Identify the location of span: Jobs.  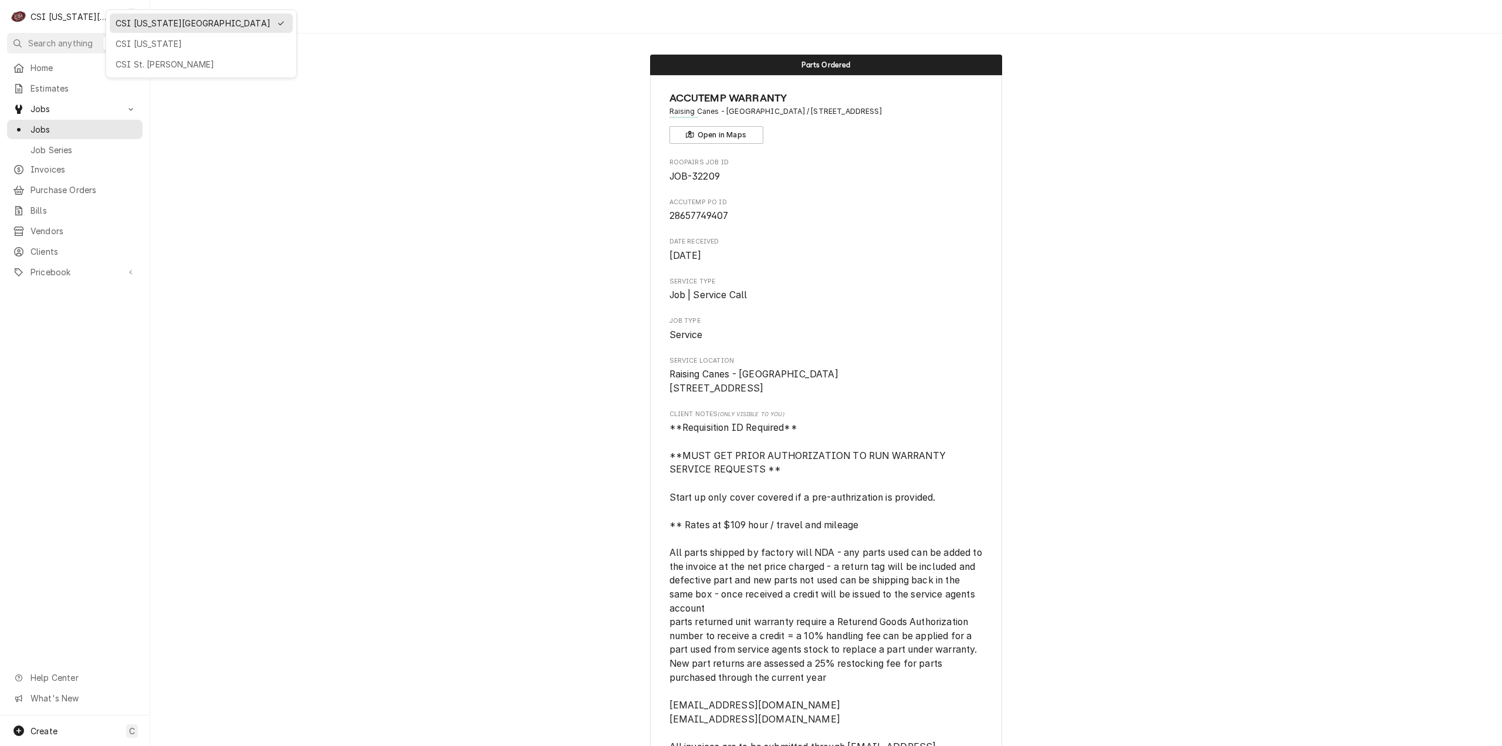
(83, 129).